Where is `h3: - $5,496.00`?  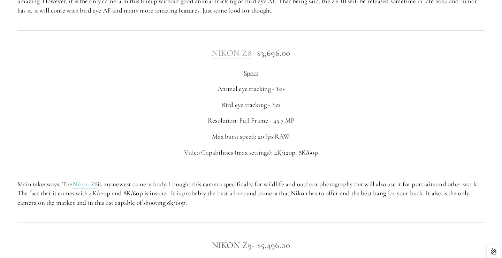 h3: - $5,496.00 is located at coordinates (251, 245).